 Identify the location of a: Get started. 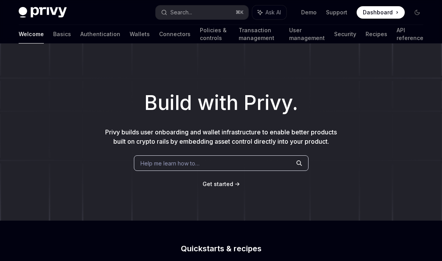
(218, 184).